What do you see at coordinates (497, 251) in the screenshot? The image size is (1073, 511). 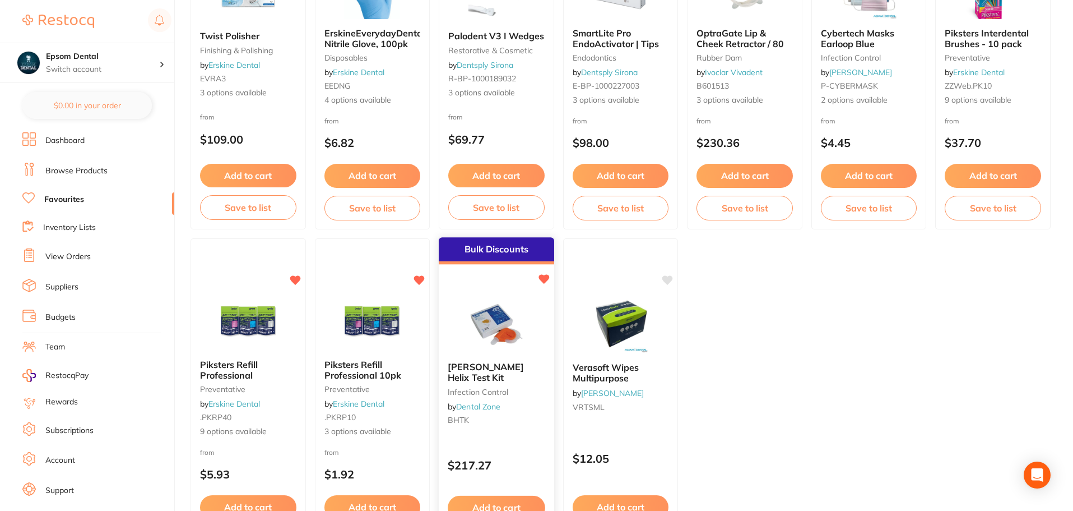 I see `div: Bulk Discounts` at bounding box center [497, 251].